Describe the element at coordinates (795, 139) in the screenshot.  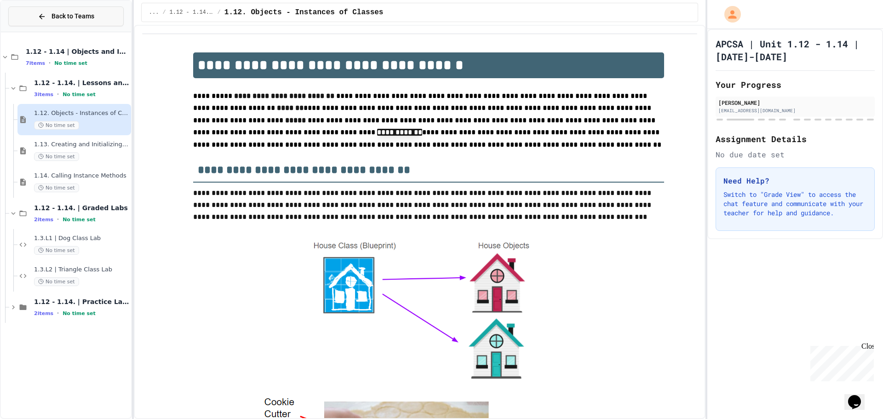
I see `h2: Assignment Details` at that location.